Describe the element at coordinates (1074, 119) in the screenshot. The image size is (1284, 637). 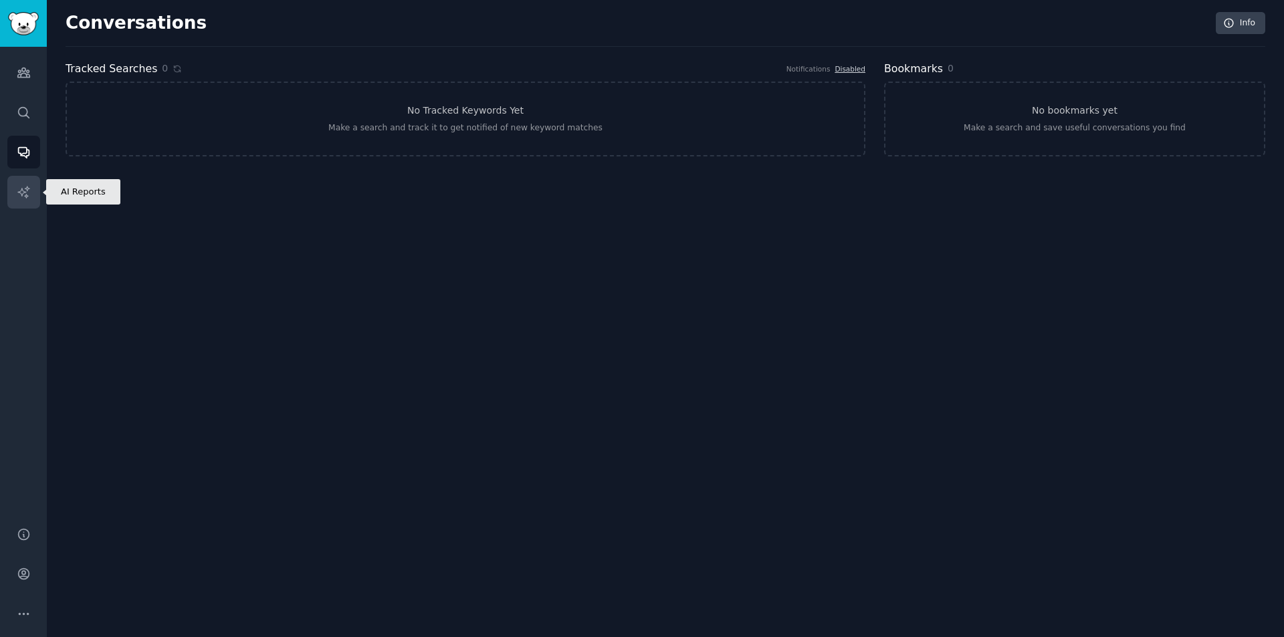
I see `a: No bookmarks yetMake a search and save useful conversations you find` at that location.